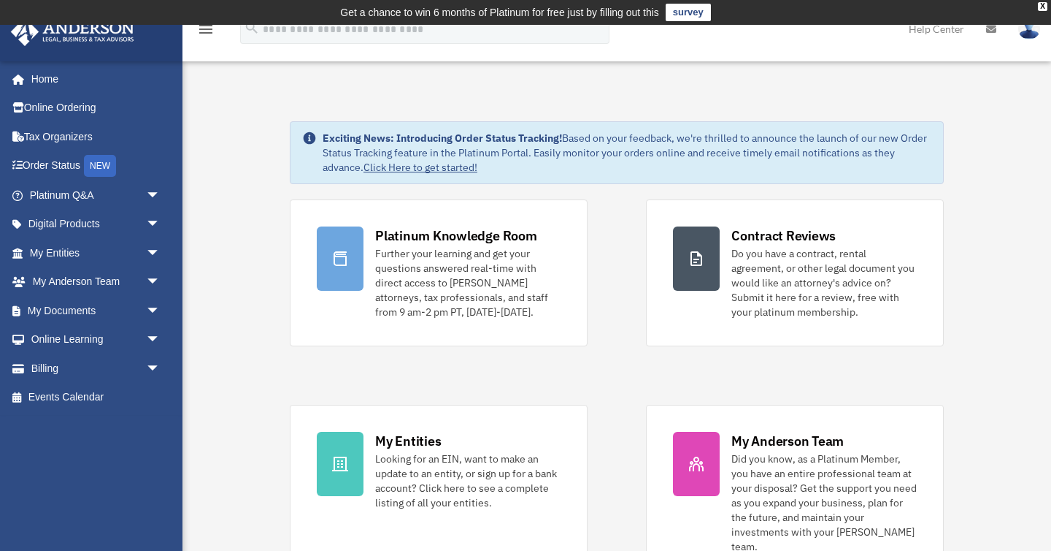  Describe the element at coordinates (689, 12) in the screenshot. I see `a: survey` at that location.